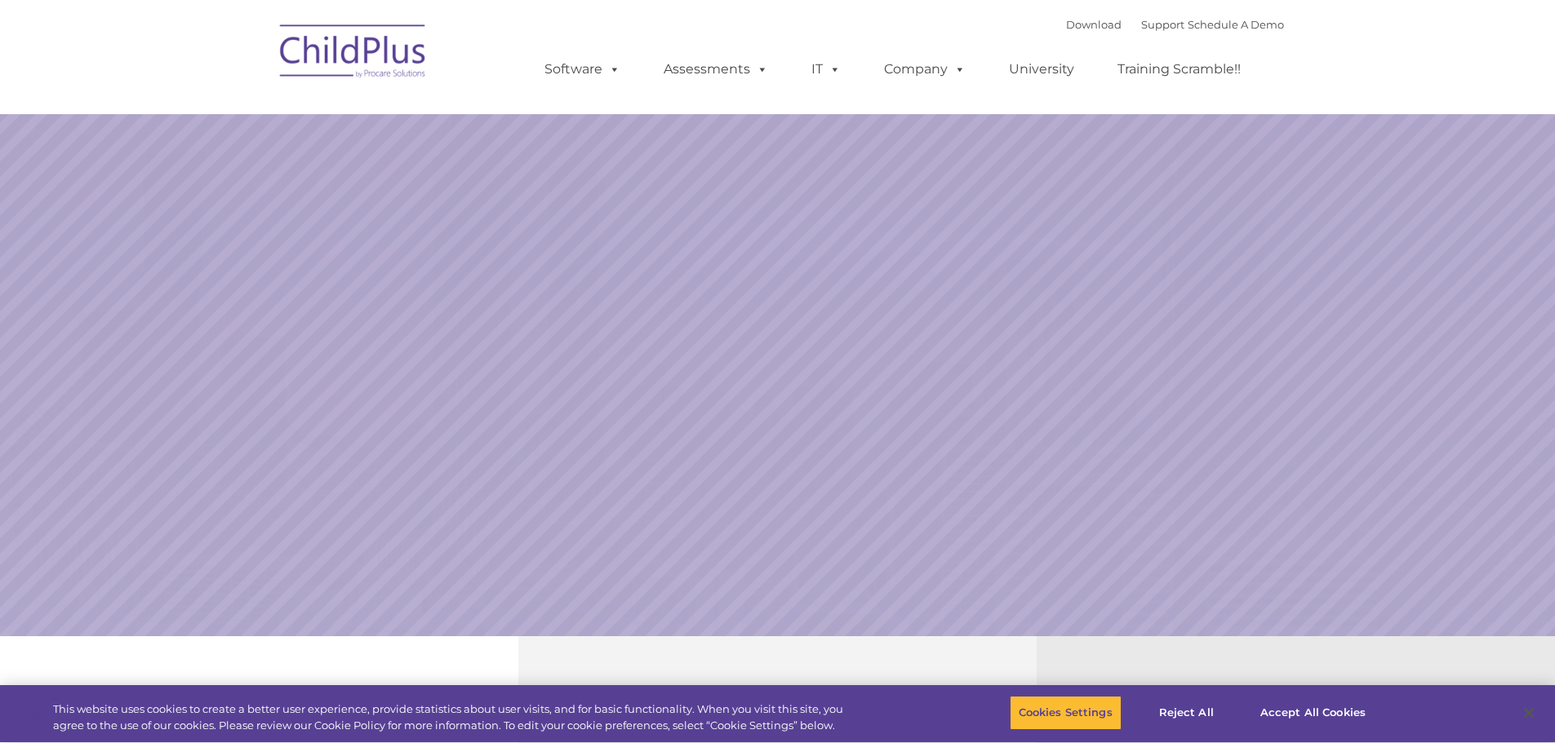  Describe the element at coordinates (353, 54) in the screenshot. I see `img: ChildPlus by Procare Solutions` at that location.